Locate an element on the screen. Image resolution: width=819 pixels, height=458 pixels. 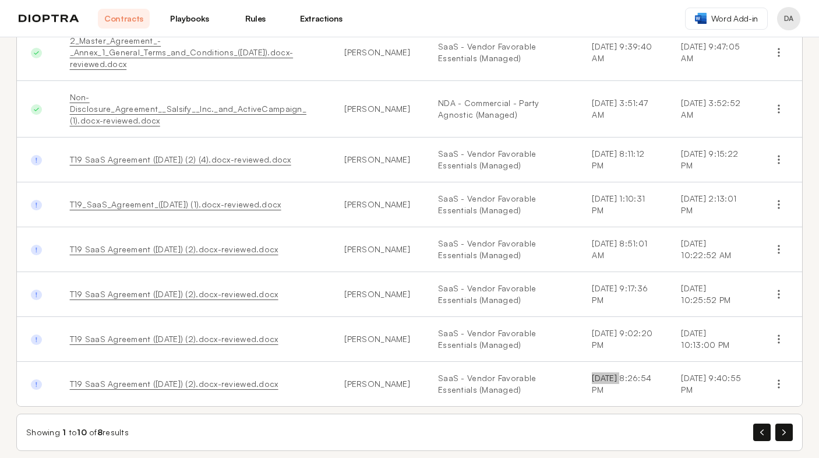
span: 1 is located at coordinates (64, 432).